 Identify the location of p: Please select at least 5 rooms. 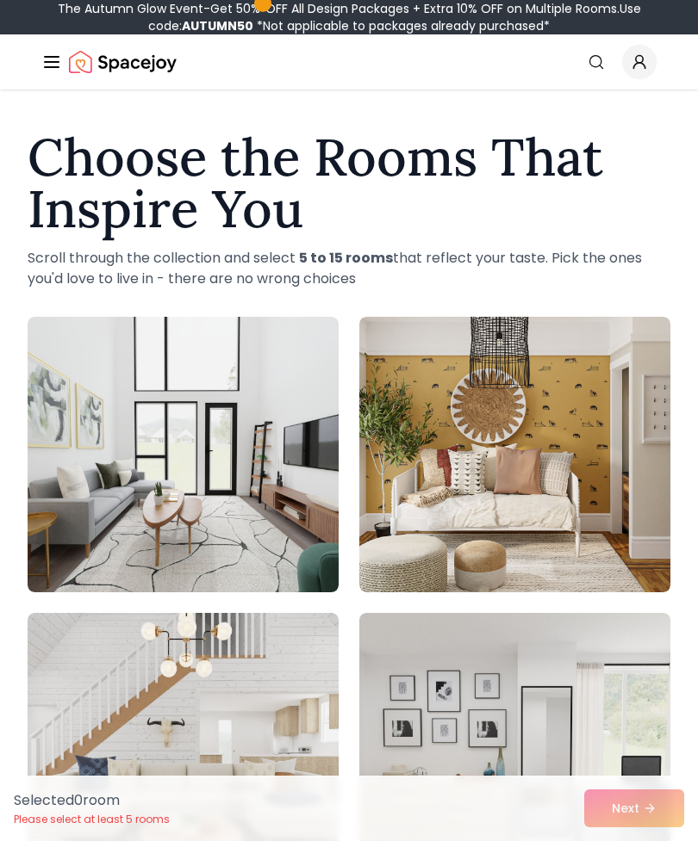
(91, 820).